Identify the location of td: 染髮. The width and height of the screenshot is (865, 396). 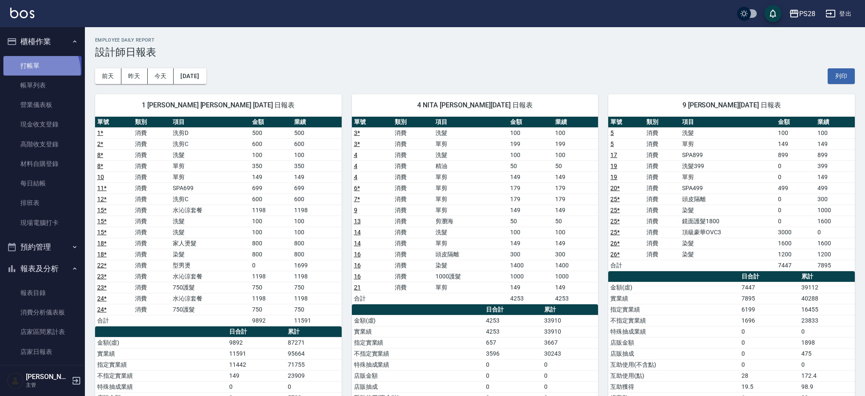
(210, 254).